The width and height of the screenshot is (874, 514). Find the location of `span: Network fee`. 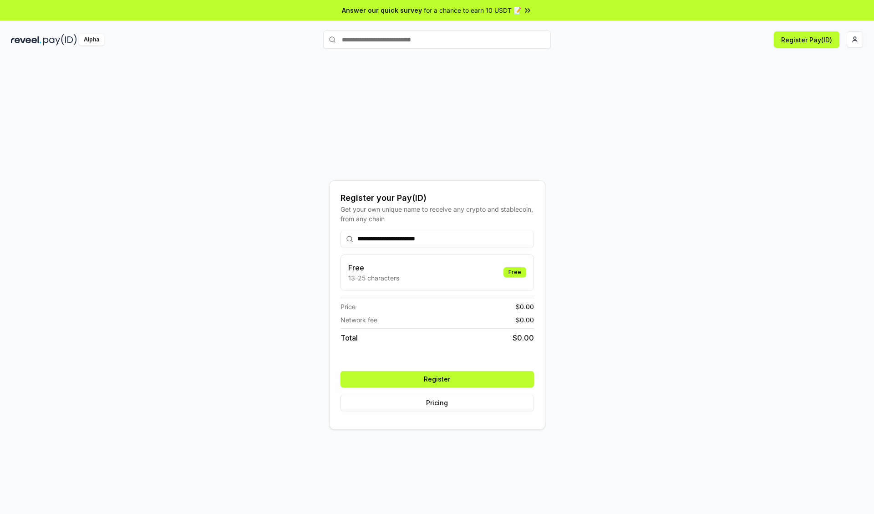

span: Network fee is located at coordinates (359, 319).